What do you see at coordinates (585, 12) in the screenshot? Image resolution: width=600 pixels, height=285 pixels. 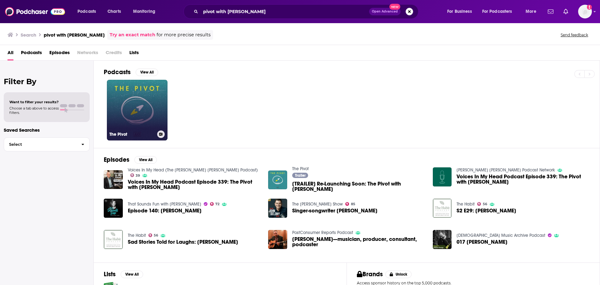 I see `img: User Profile` at bounding box center [585, 12].